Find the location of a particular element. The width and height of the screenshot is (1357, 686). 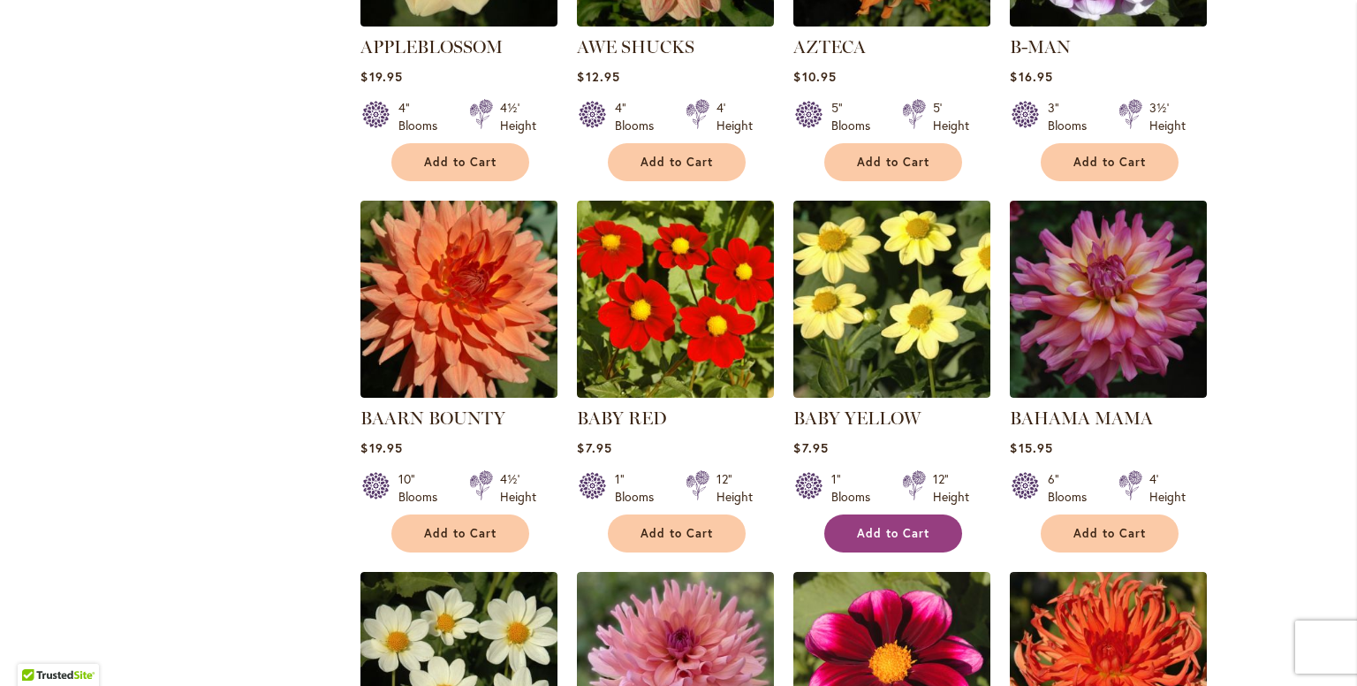

div: 5' Height is located at coordinates (951, 117).